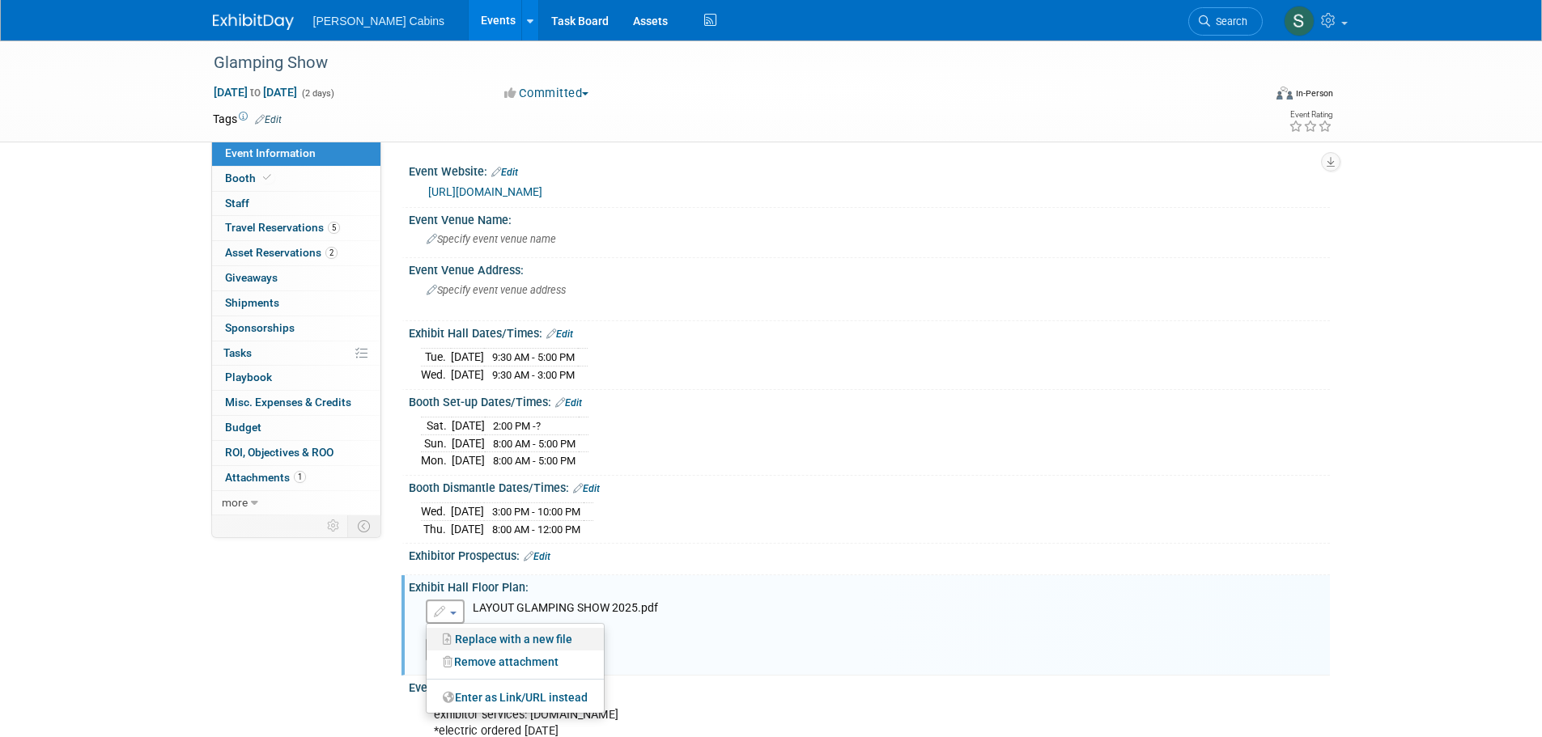 The width and height of the screenshot is (1542, 737). Describe the element at coordinates (281, 253) in the screenshot. I see `span: Asset Reservations` at that location.